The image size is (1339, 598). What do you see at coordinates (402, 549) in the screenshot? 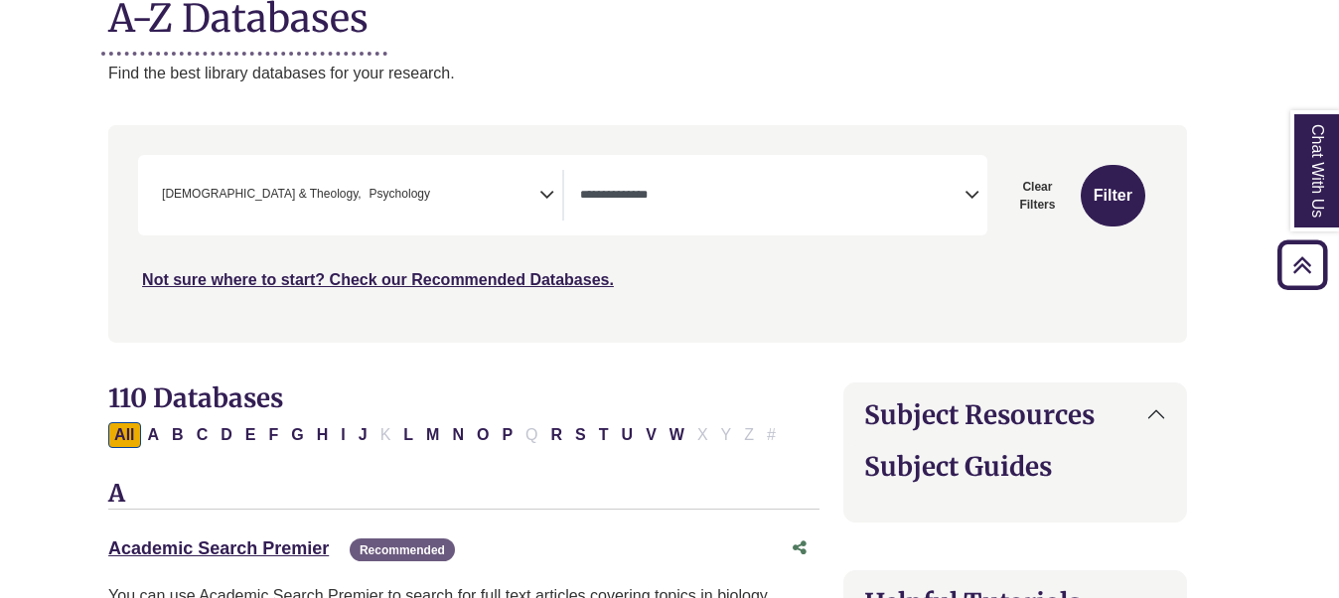
I see `span: Recommended` at bounding box center [402, 549].